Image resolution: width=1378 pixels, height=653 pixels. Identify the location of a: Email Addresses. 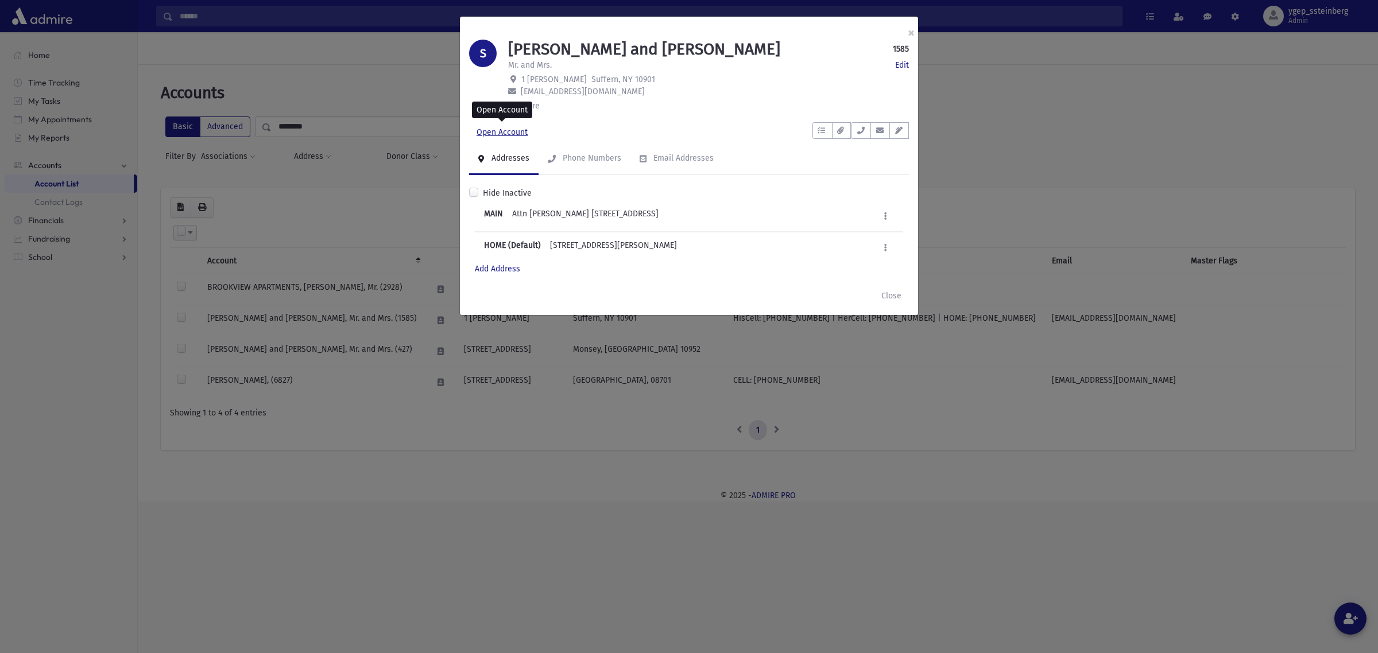
(676, 159).